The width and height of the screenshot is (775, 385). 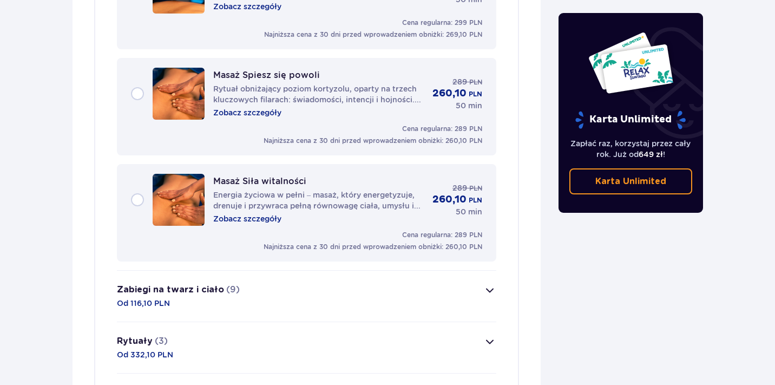 What do you see at coordinates (373, 35) in the screenshot?
I see `p: Najniższa cena z 30 dni przed wprowadzeniem obniżki: 269,10 PLN` at bounding box center [373, 35].